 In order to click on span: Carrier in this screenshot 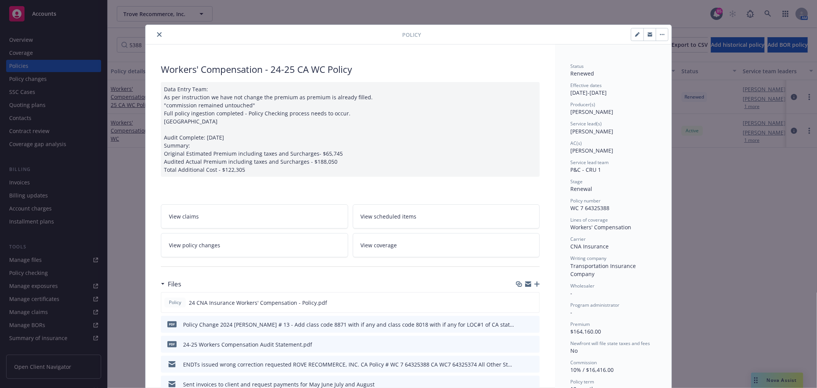, I will do `click(578, 239)`.